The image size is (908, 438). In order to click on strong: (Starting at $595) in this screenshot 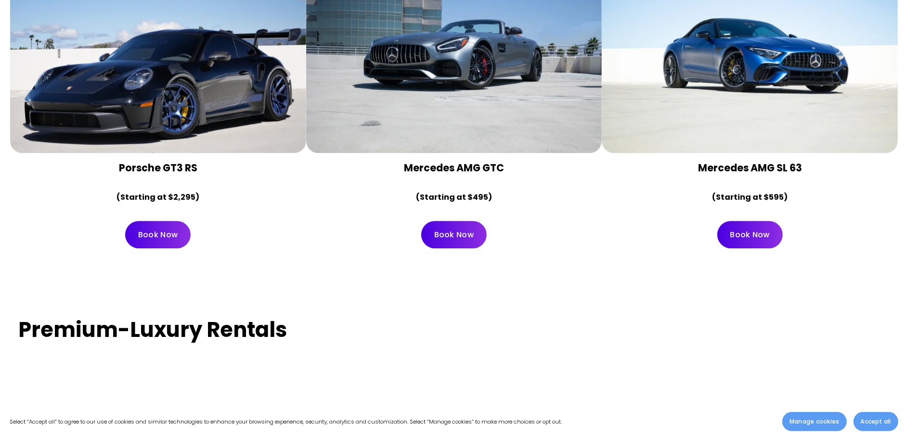, I will do `click(750, 197)`.